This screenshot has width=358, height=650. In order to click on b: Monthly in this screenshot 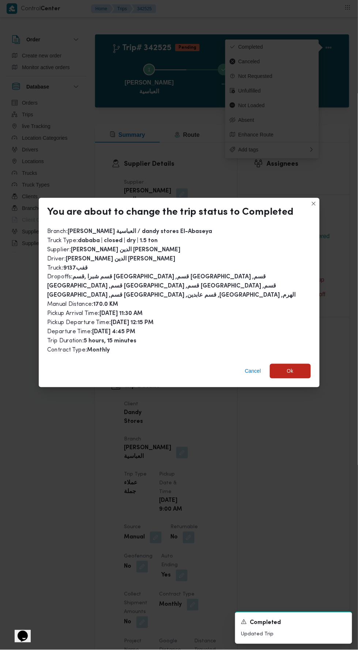, I will do `click(99, 351)`.